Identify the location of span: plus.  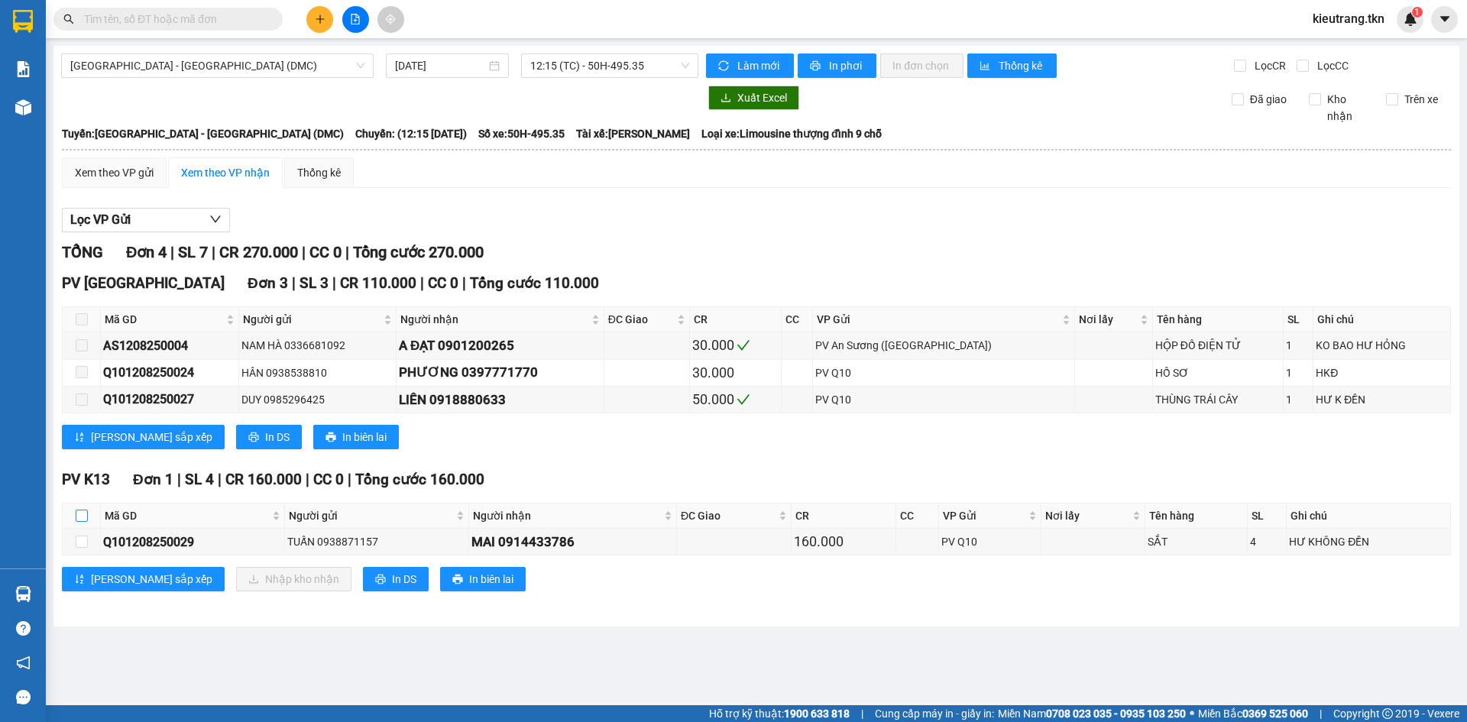
(320, 19).